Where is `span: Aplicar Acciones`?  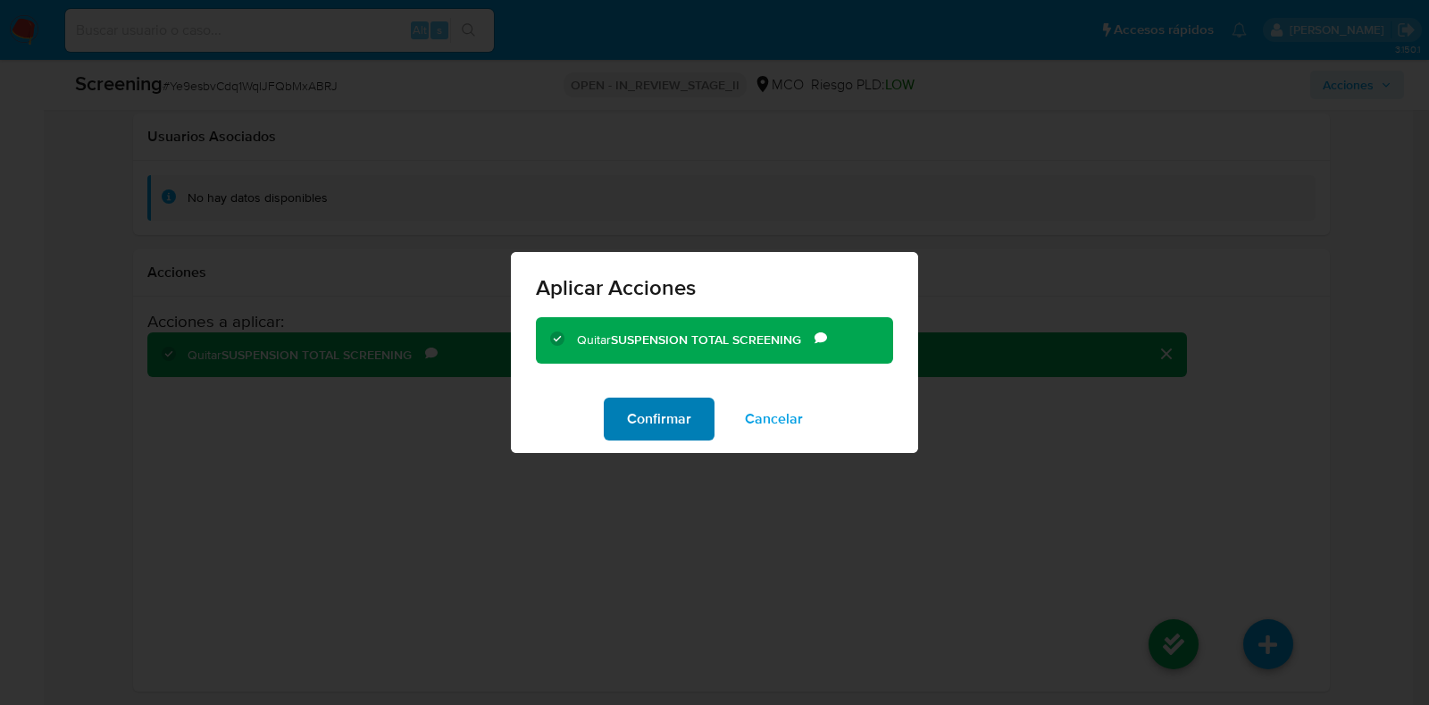
span: Aplicar Acciones is located at coordinates (715, 288).